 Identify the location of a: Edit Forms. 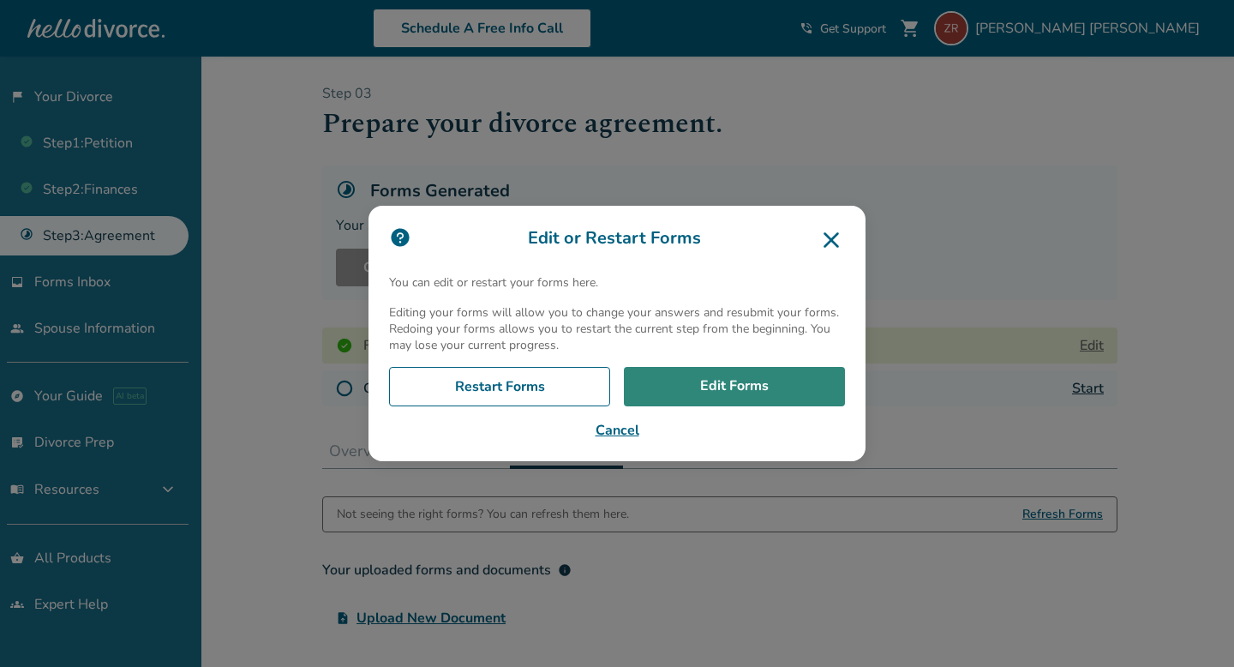
(735, 387).